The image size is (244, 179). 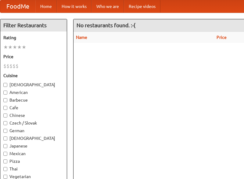 I want to click on label: Mexican, so click(x=34, y=153).